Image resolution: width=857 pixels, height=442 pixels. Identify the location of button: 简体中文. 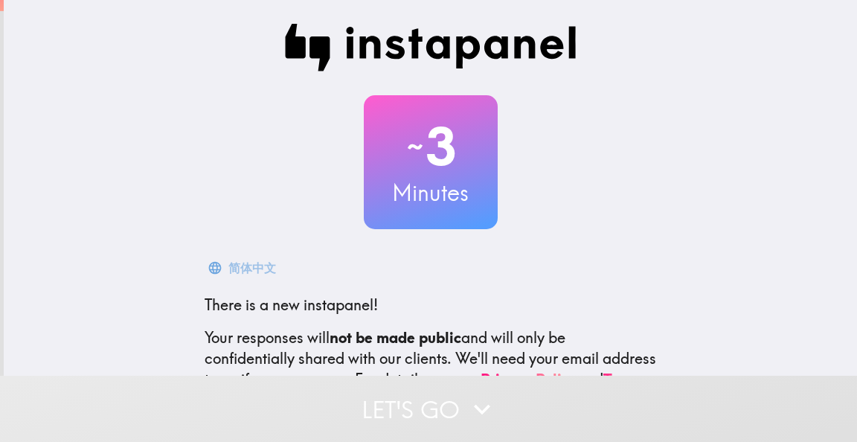
(243, 268).